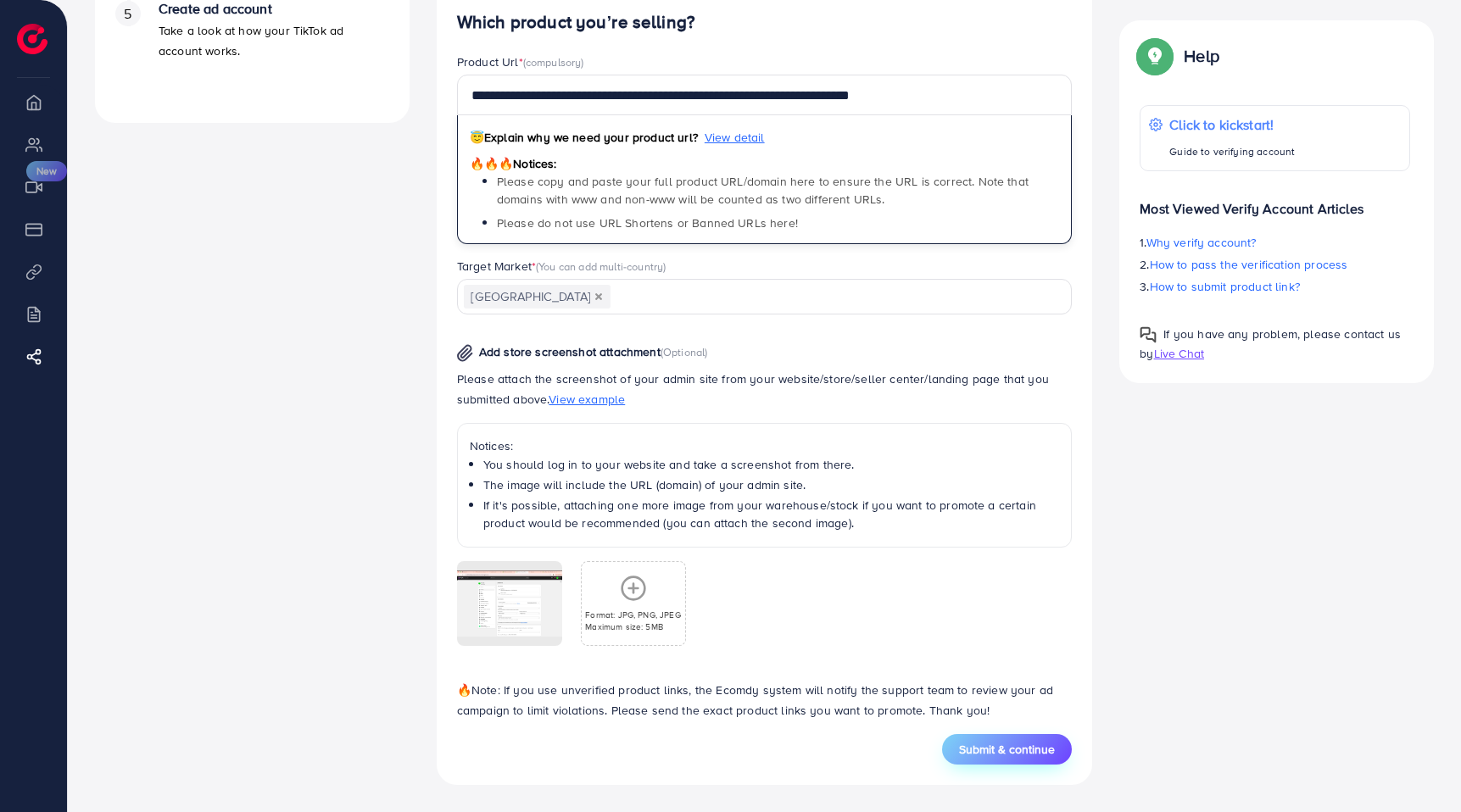  I want to click on span: (You can add multi-country), so click(600, 266).